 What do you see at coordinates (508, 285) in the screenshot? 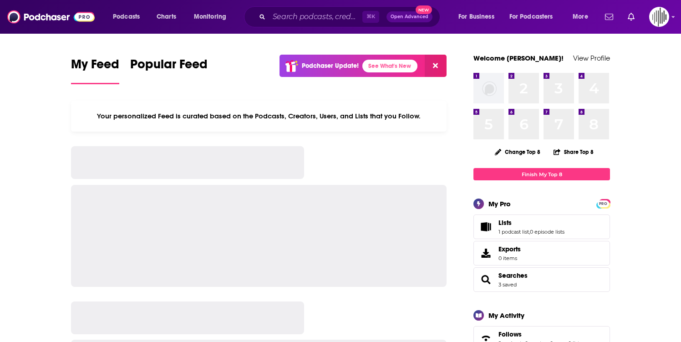
I see `a: 3 saved` at bounding box center [508, 285].